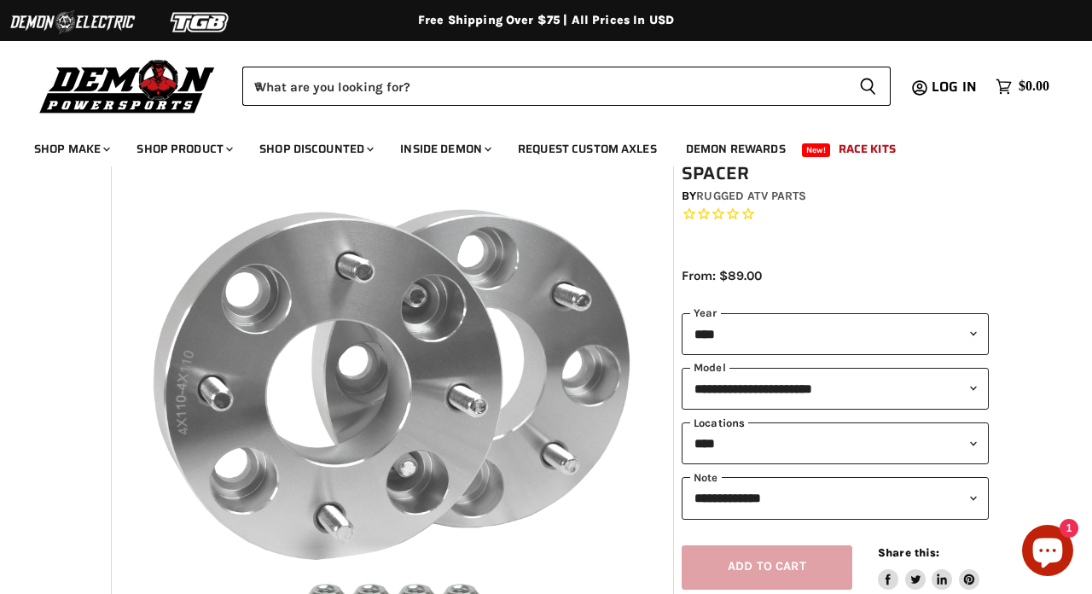  Describe the element at coordinates (835, 333) in the screenshot. I see `select: year` at that location.